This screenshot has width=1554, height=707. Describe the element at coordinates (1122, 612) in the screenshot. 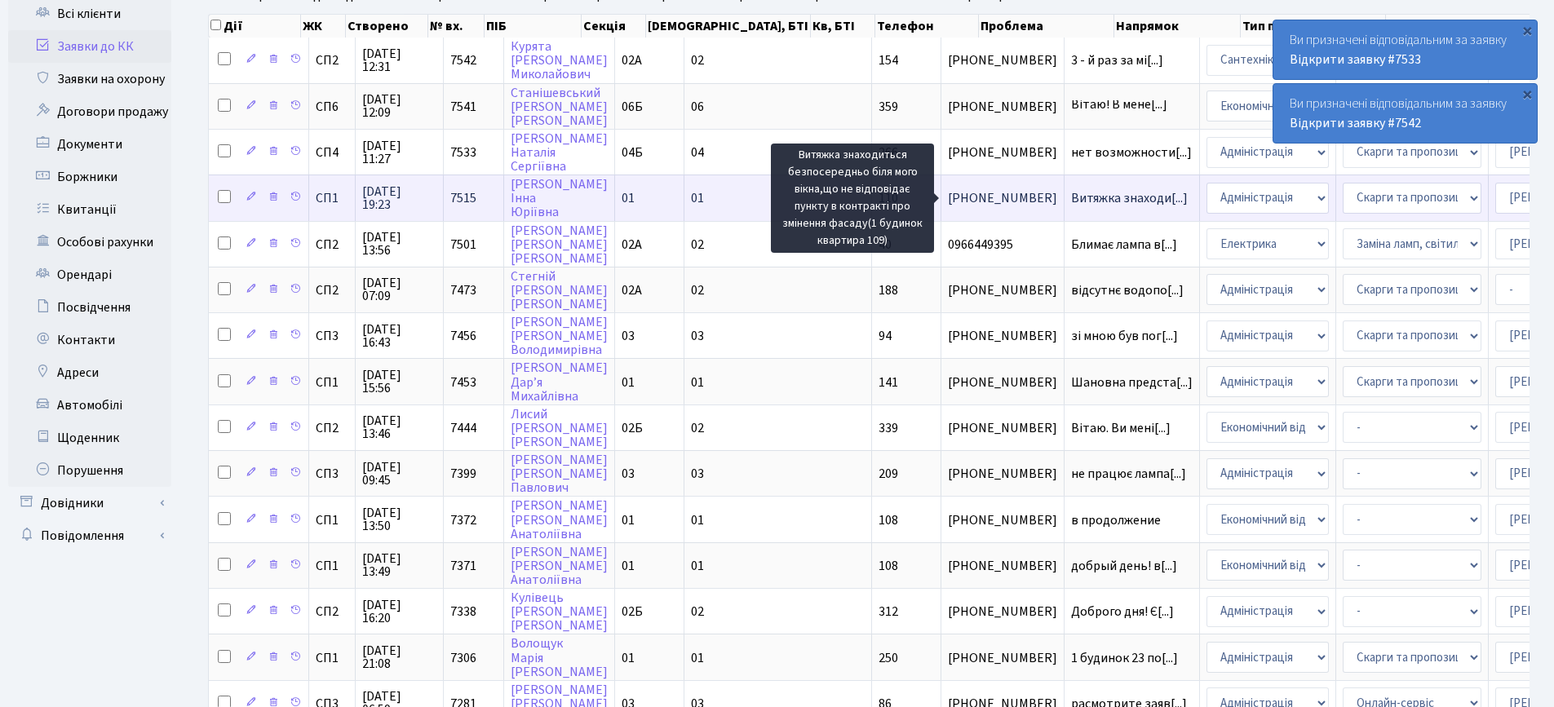

I see `span: Доброго дня! Є[...]` at that location.